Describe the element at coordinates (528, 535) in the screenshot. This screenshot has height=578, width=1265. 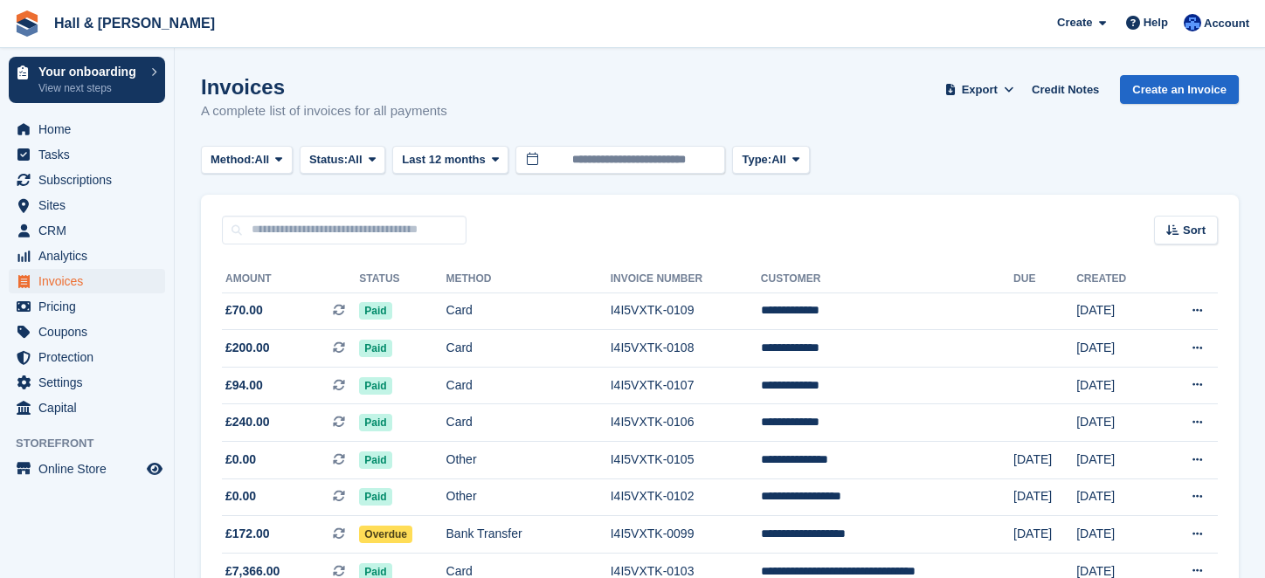
I see `td: Bank Transfer` at that location.